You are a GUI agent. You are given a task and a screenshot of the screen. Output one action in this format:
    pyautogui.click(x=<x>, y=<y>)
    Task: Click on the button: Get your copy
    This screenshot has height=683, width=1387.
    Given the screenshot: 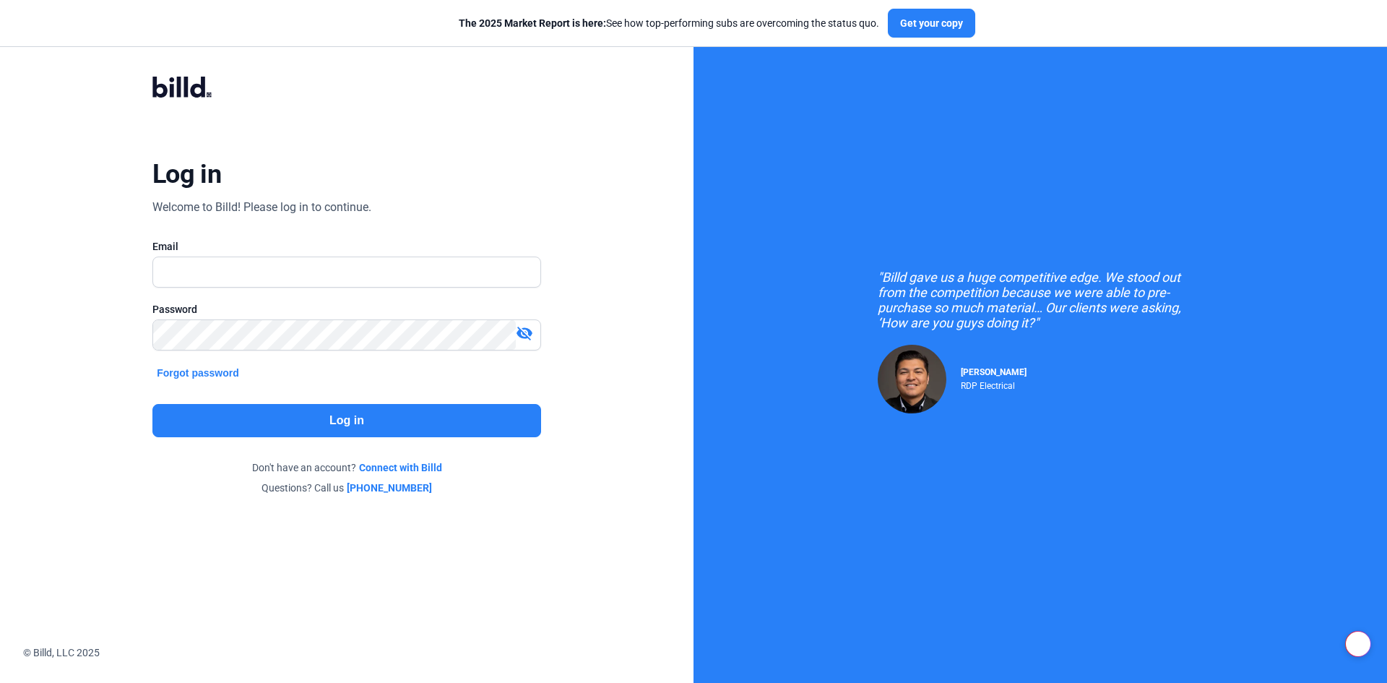 What is the action you would take?
    pyautogui.click(x=931, y=23)
    